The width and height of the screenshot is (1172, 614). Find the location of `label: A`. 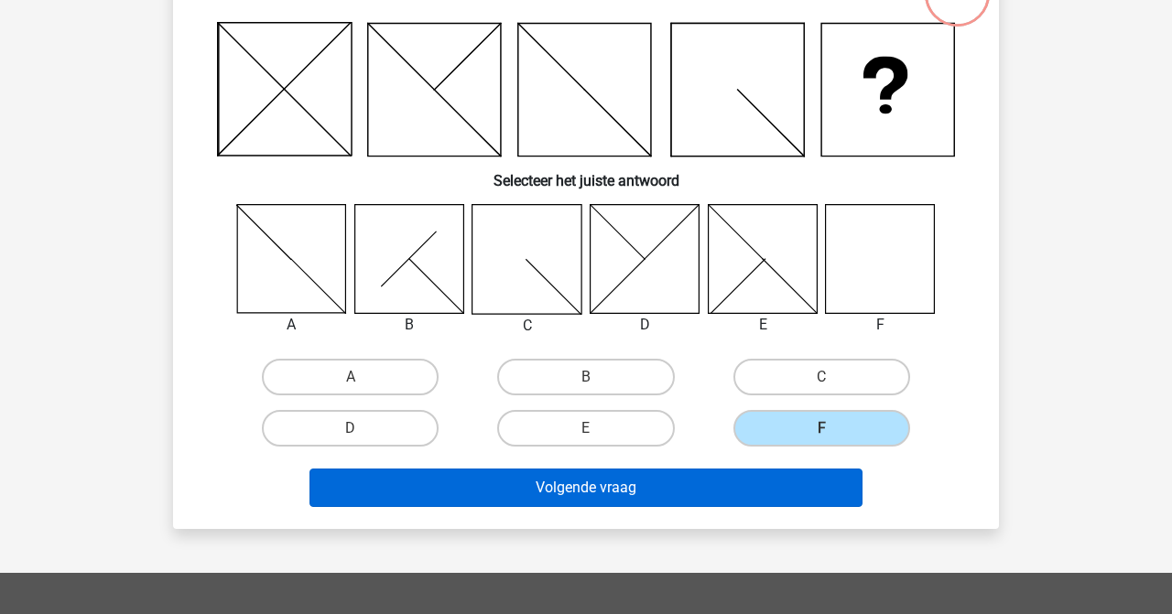

label: A is located at coordinates (350, 377).